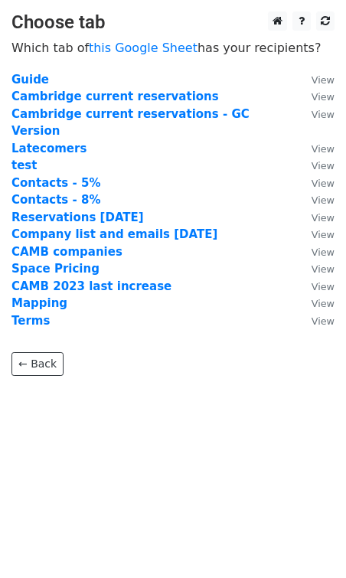 This screenshot has width=346, height=578. Describe the element at coordinates (24, 165) in the screenshot. I see `a: test` at that location.